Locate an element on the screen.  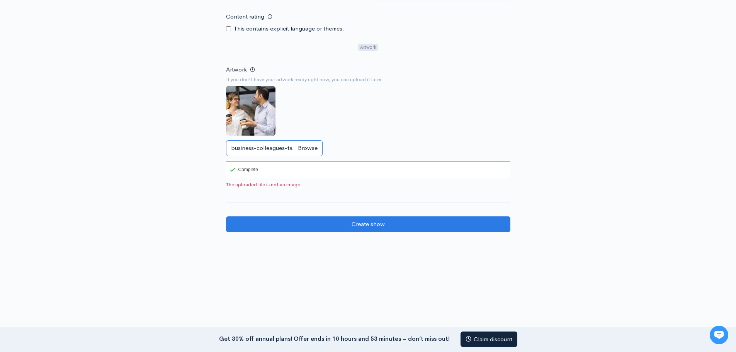
span: New conversation is located at coordinates (71, 110).